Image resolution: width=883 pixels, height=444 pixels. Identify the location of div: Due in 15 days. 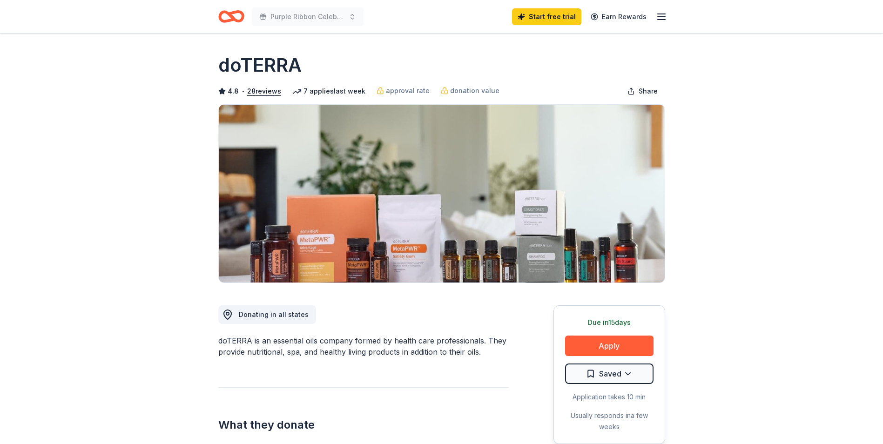
(609, 322).